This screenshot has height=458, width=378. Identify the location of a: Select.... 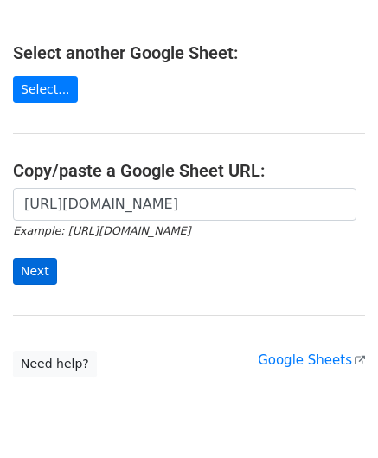
(45, 89).